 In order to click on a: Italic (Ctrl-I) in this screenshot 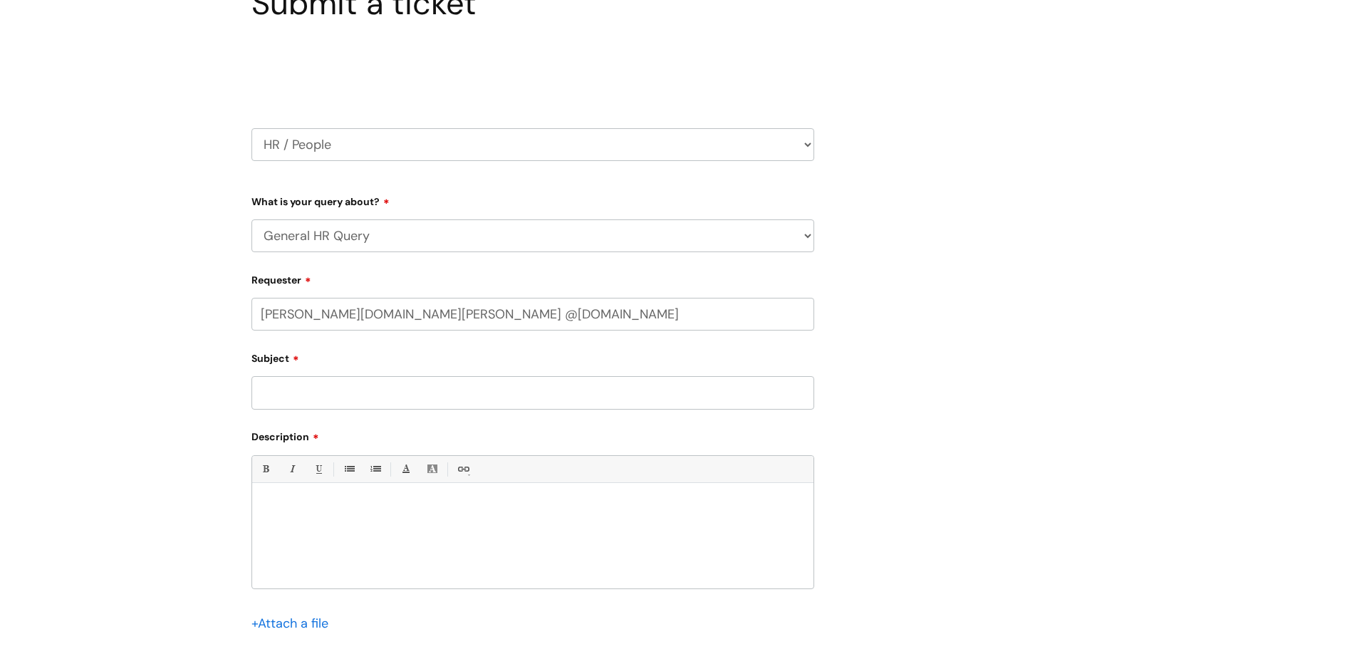, I will do `click(291, 469)`.